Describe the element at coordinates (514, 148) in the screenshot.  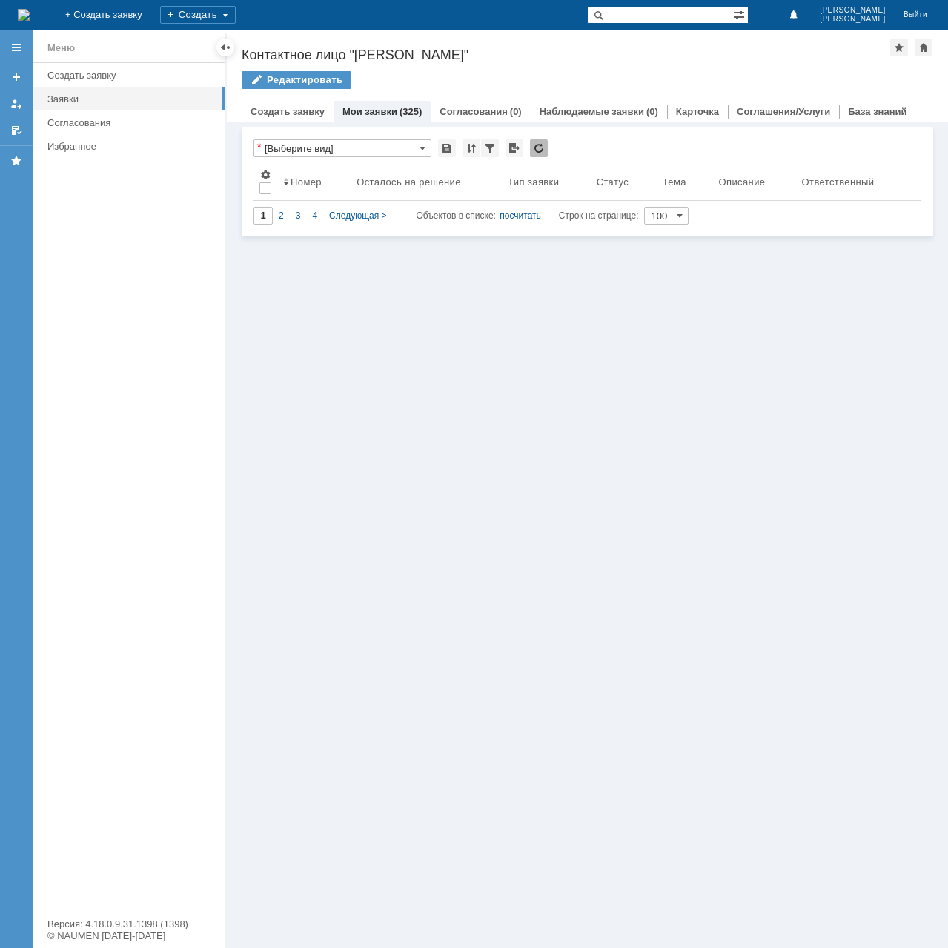
I see `div: Экспорт списка` at that location.